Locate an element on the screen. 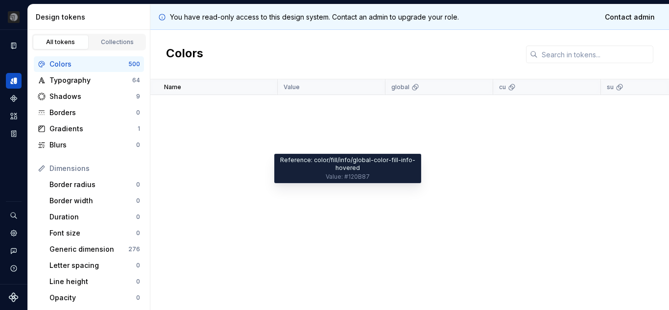  div: Dimensions is located at coordinates (94, 168).